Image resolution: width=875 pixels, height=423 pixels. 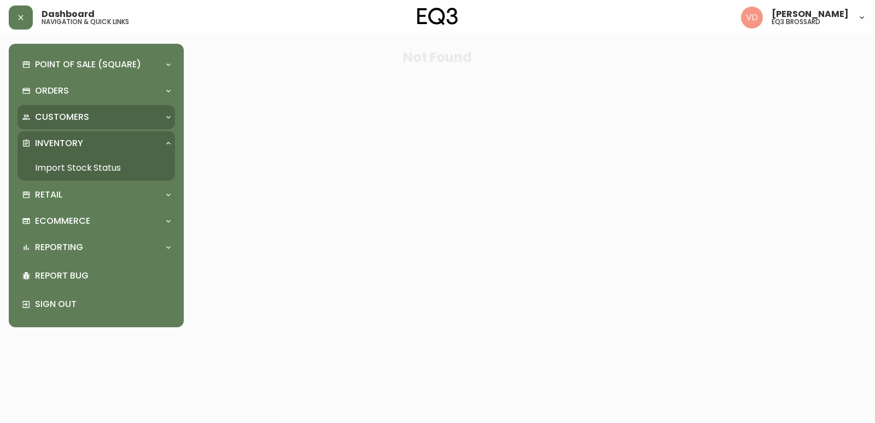 What do you see at coordinates (88, 65) in the screenshot?
I see `p: Point of Sale (Square)` at bounding box center [88, 65].